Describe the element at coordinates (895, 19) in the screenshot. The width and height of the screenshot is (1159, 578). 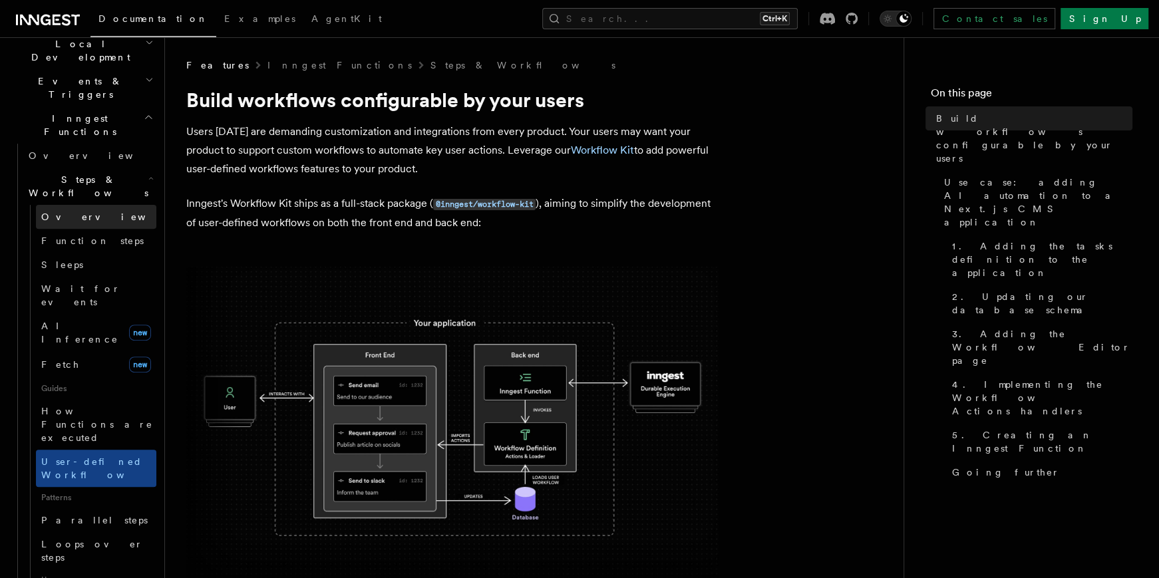
I see `button: Toggle dark mode` at that location.